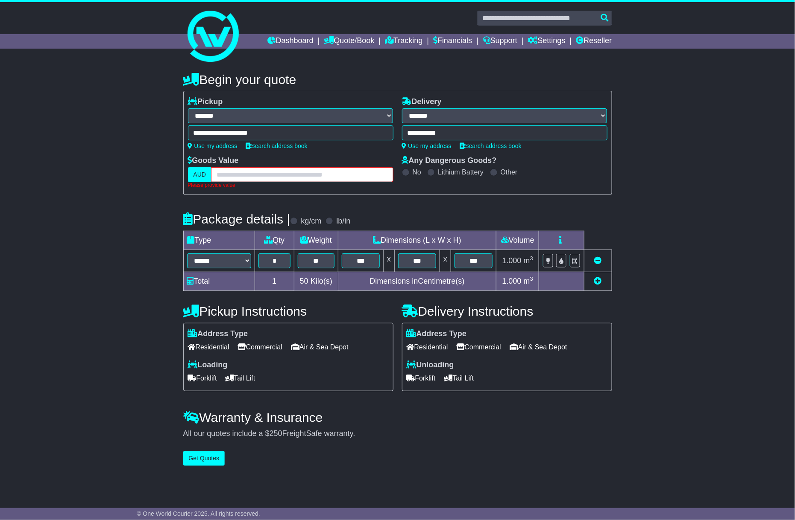 This screenshot has width=795, height=520. I want to click on label: Goods Value, so click(213, 161).